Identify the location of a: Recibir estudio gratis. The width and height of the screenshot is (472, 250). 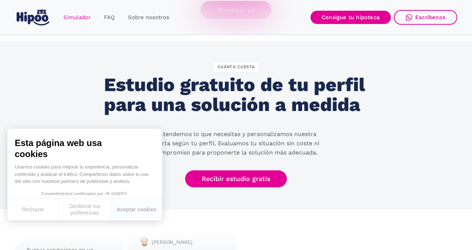
(236, 179).